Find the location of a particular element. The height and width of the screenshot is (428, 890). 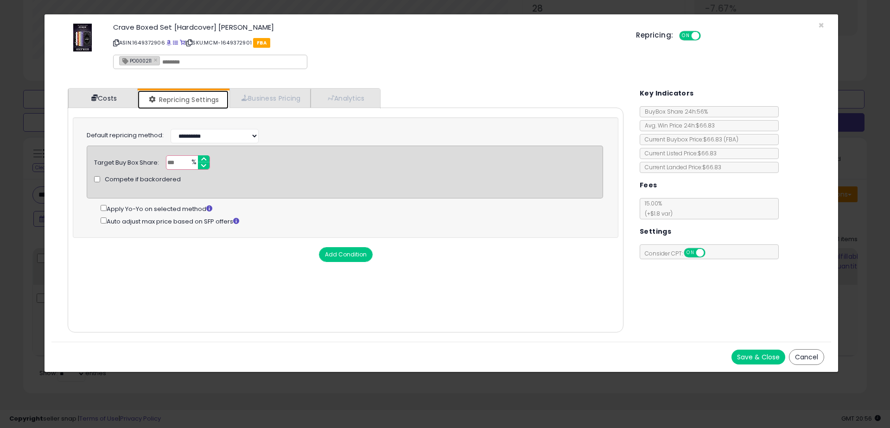

span: Compete if backordered is located at coordinates (143, 179).